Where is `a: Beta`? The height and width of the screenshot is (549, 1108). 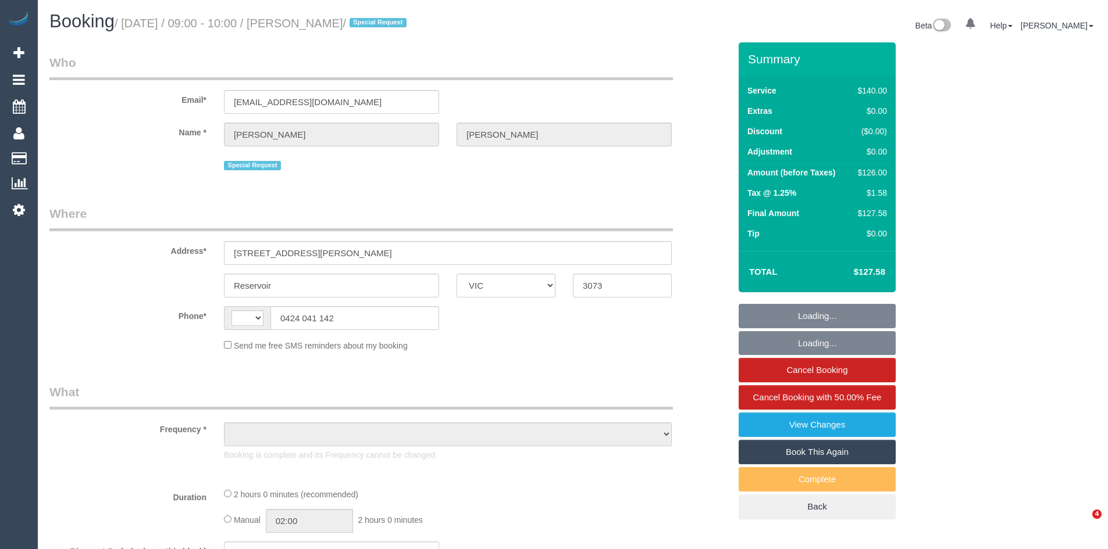
a: Beta is located at coordinates (933, 26).